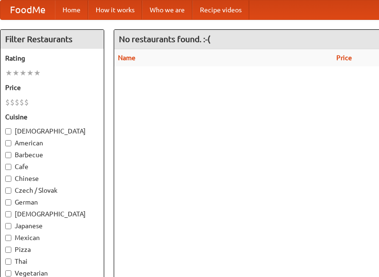 The width and height of the screenshot is (379, 277). Describe the element at coordinates (72, 10) in the screenshot. I see `a: Home` at that location.